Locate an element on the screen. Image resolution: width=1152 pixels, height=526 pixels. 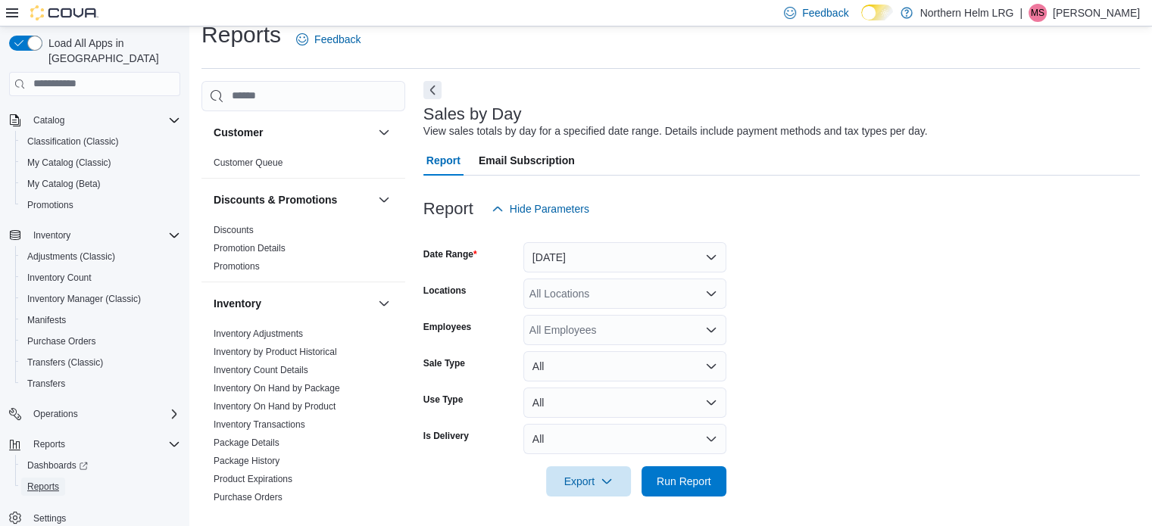
a: Manifests is located at coordinates (46, 320).